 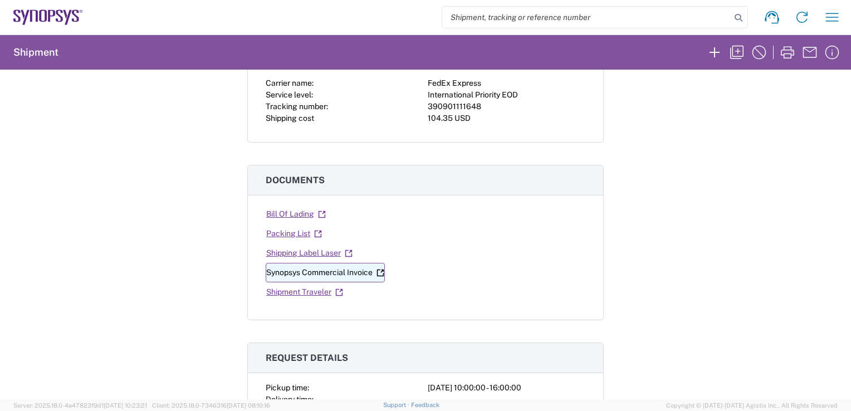 I want to click on span: Request details, so click(x=307, y=358).